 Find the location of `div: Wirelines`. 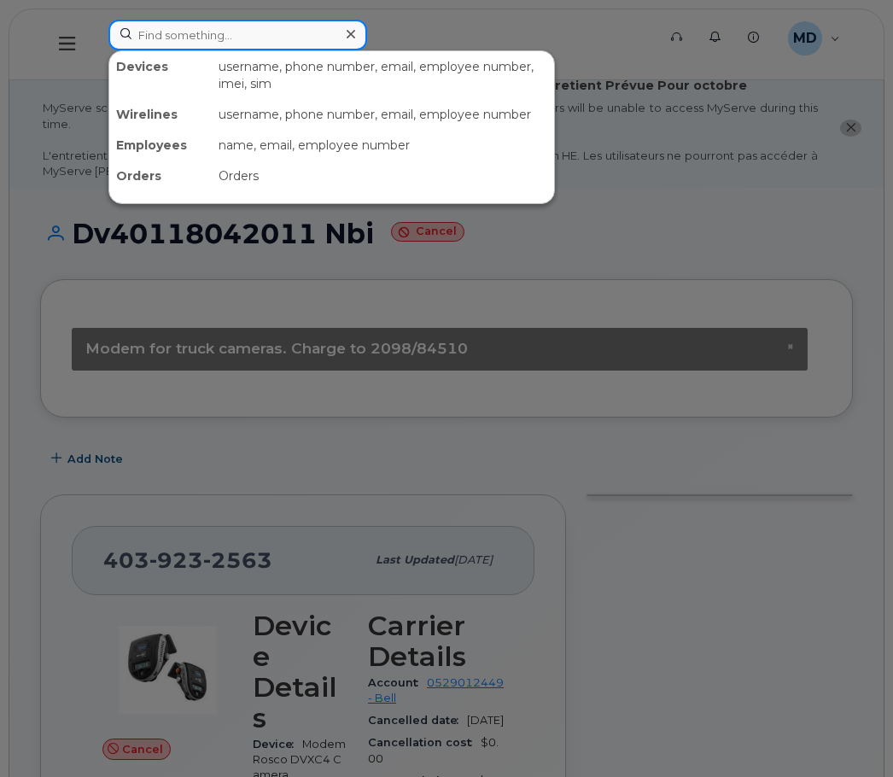

div: Wirelines is located at coordinates (160, 114).